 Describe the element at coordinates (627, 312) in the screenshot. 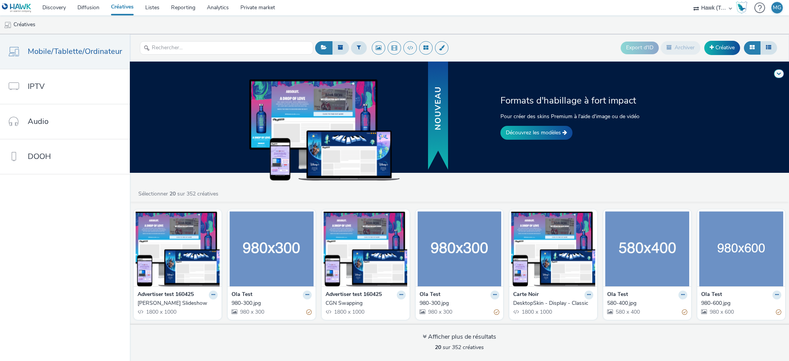

I see `span: 580 x 400` at that location.